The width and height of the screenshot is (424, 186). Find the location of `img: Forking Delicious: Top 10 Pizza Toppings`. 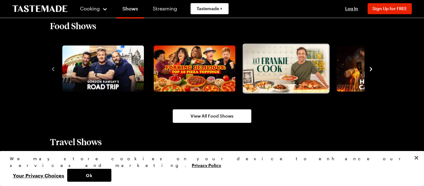

img: Forking Delicious: Top 10 Pizza Toppings is located at coordinates (194, 68).